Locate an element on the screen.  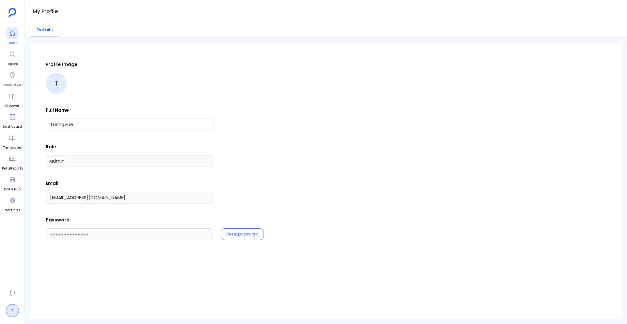
p: Password is located at coordinates (326, 220).